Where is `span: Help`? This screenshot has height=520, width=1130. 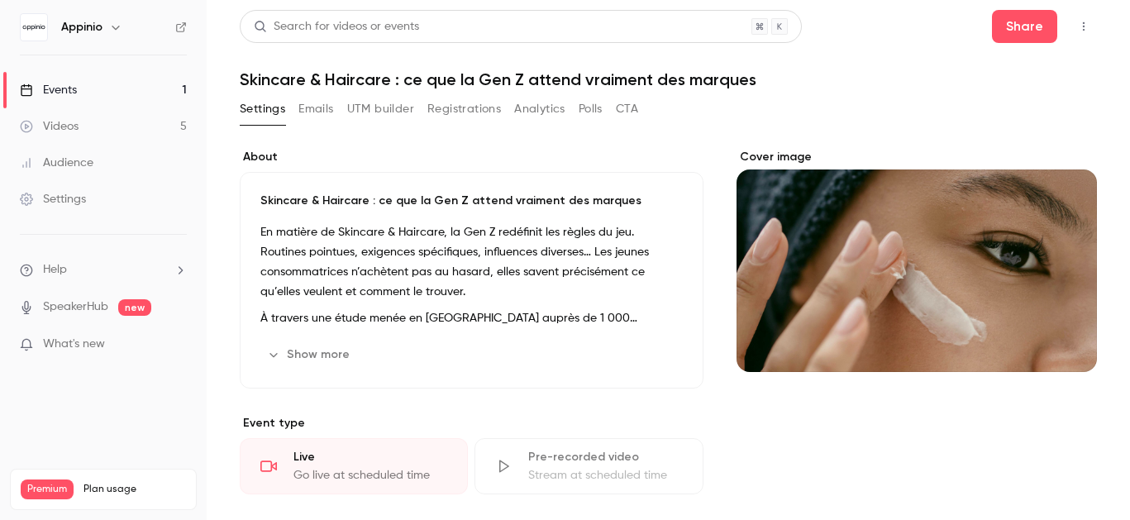
span: Help is located at coordinates (55, 270).